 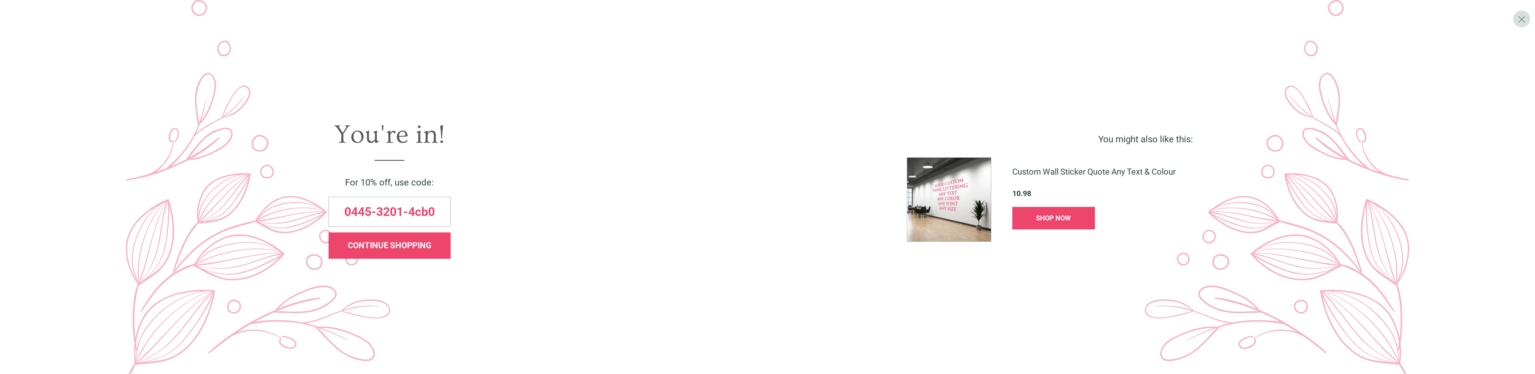 I want to click on span: CONTINUE SHOPPING, so click(x=389, y=245).